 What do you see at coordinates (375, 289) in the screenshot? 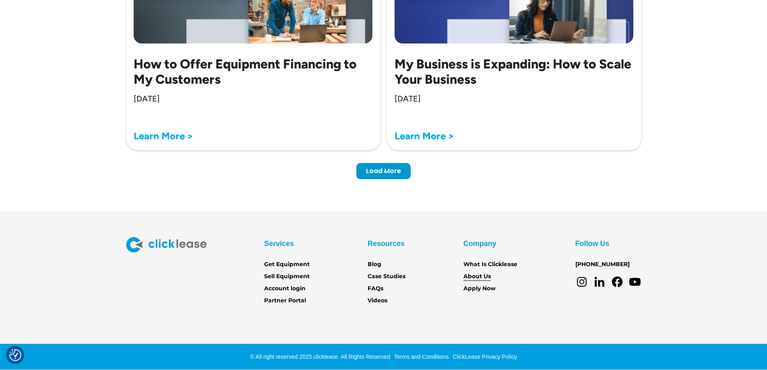
I see `a: FAQs` at bounding box center [375, 289].